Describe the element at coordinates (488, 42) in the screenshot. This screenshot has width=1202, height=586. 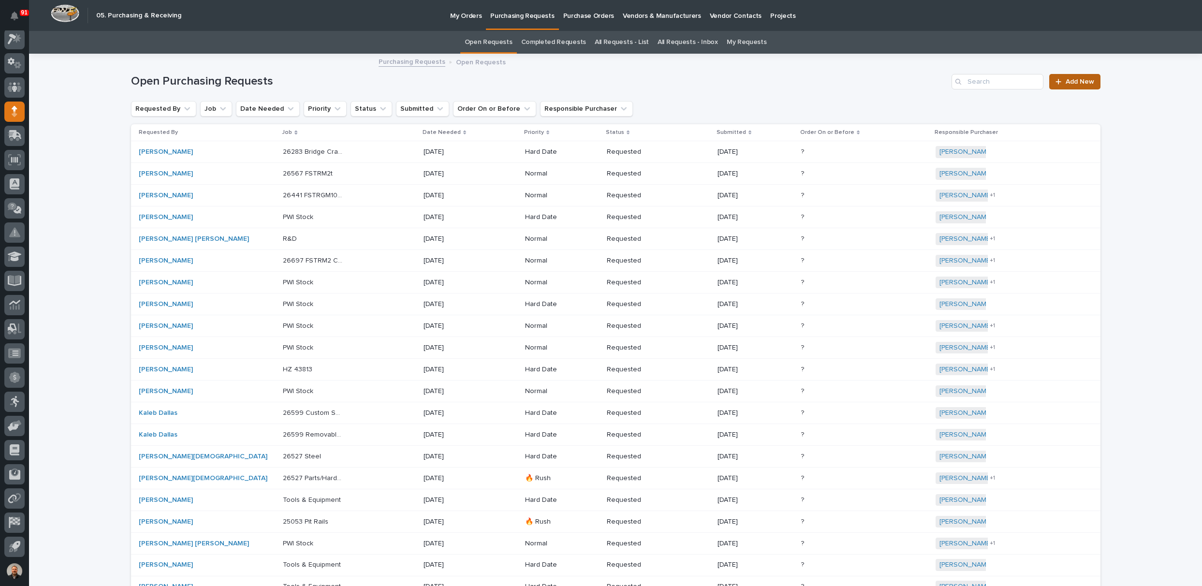
I see `a: Open Requests` at that location.